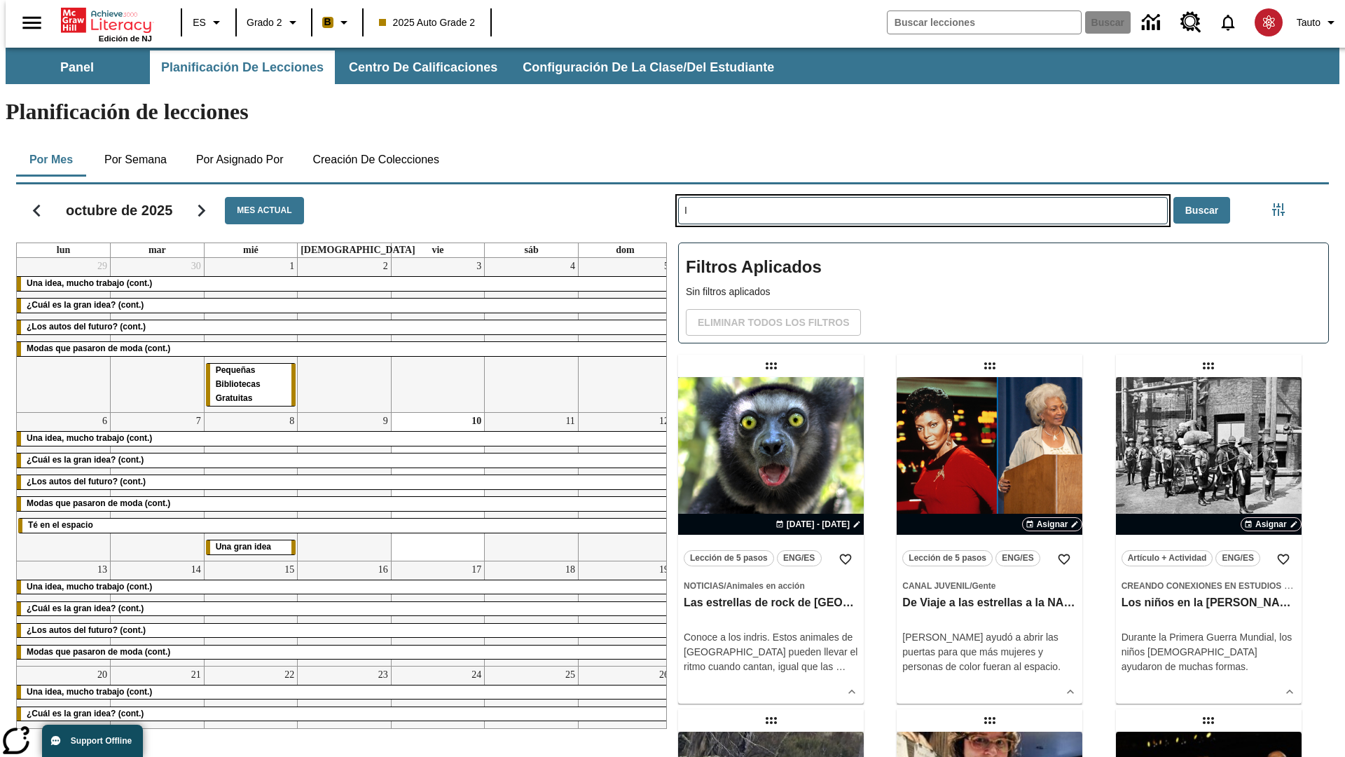 The height and width of the screenshot is (757, 1345). Describe the element at coordinates (1271, 524) in the screenshot. I see `button: Asignar Elegir fechas` at that location.